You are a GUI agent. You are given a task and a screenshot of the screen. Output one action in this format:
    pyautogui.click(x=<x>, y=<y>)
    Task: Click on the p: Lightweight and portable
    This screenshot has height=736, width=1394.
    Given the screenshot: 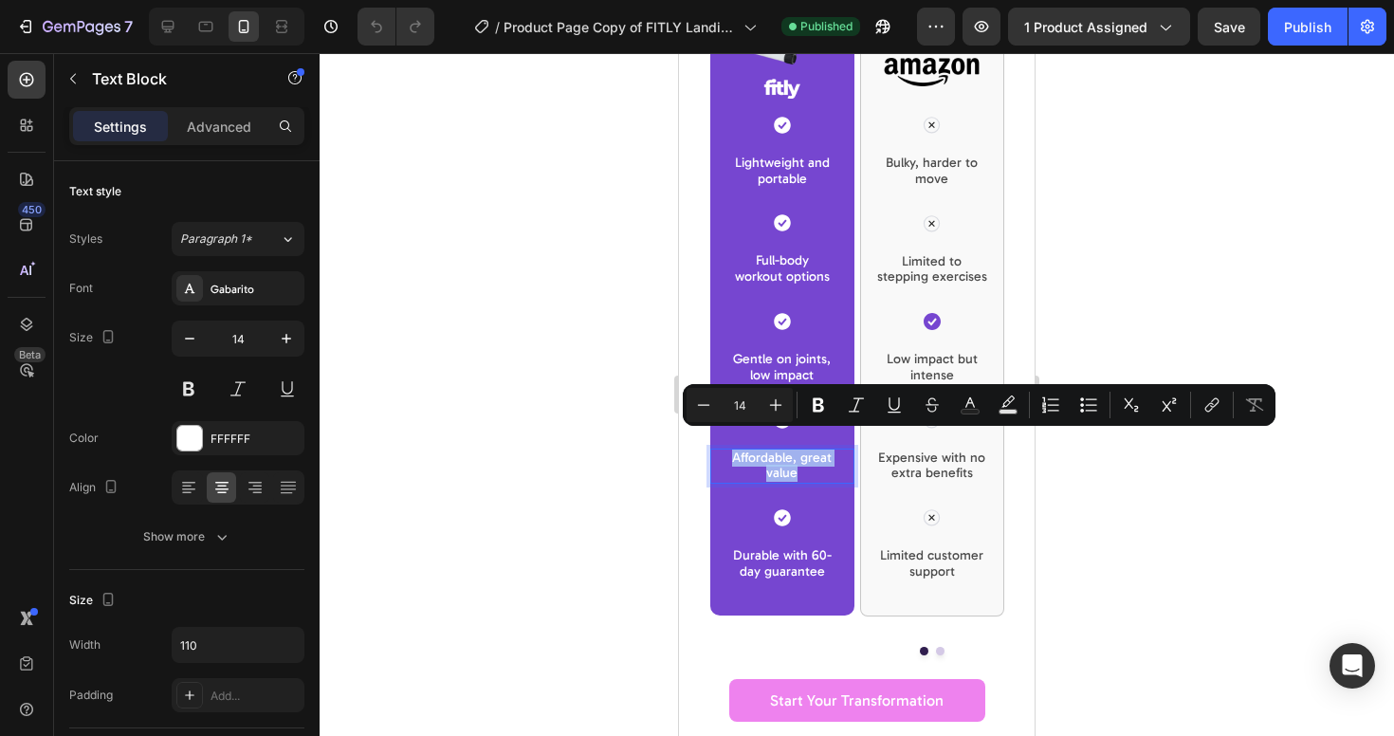 What is the action you would take?
    pyautogui.click(x=103, y=119)
    